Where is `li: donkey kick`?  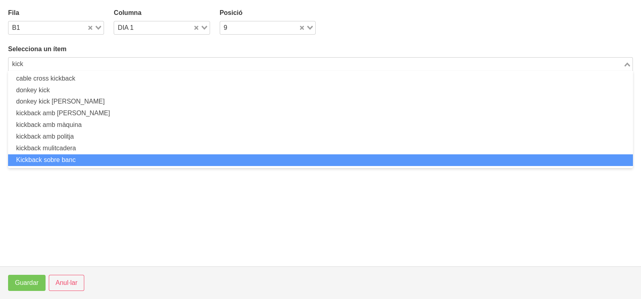
li: donkey kick is located at coordinates (320, 90).